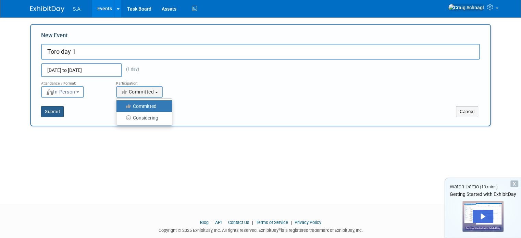 The width and height of the screenshot is (521, 238). What do you see at coordinates (52, 112) in the screenshot?
I see `button: Submit` at bounding box center [52, 112].